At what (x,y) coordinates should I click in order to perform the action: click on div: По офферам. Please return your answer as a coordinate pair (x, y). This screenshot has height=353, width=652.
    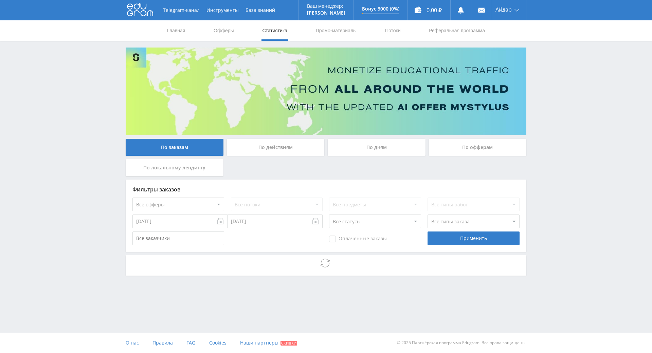
    Looking at the image, I should click on (477, 147).